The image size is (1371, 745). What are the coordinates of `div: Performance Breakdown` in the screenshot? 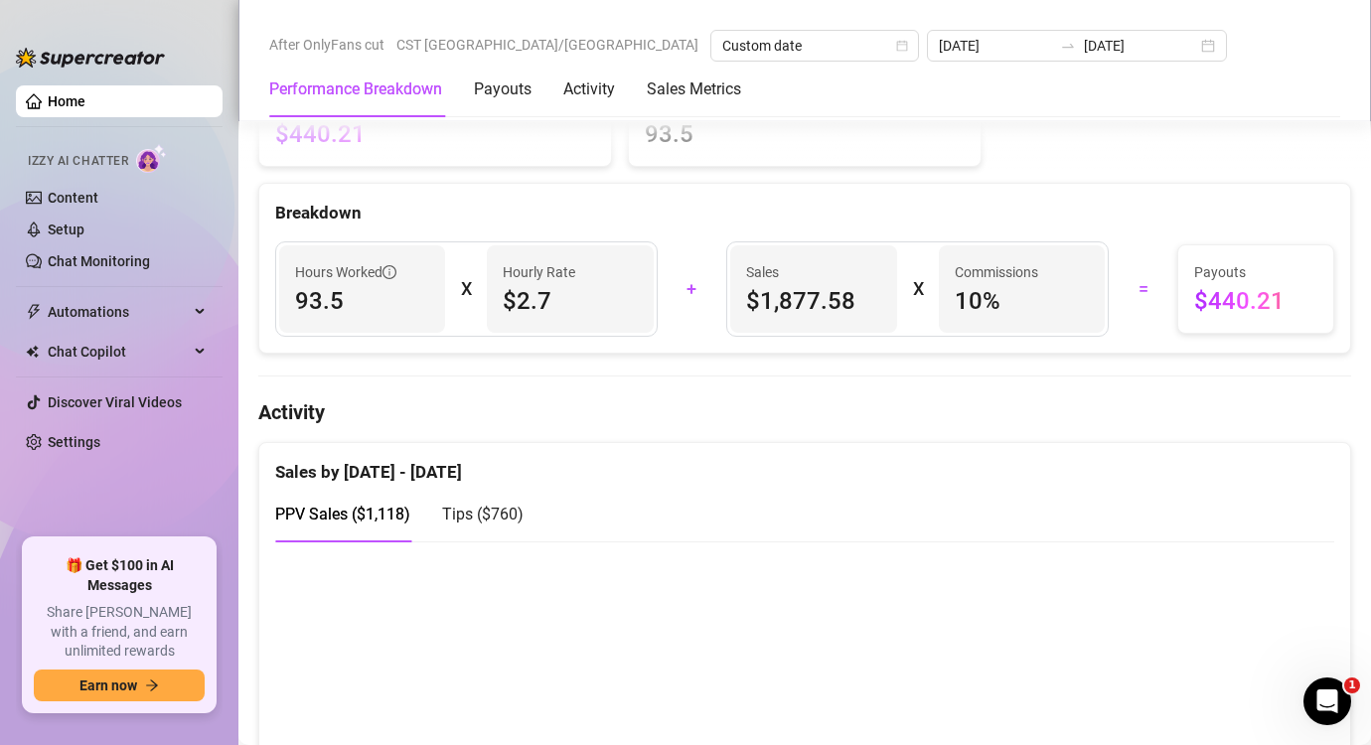 It's located at (356, 89).